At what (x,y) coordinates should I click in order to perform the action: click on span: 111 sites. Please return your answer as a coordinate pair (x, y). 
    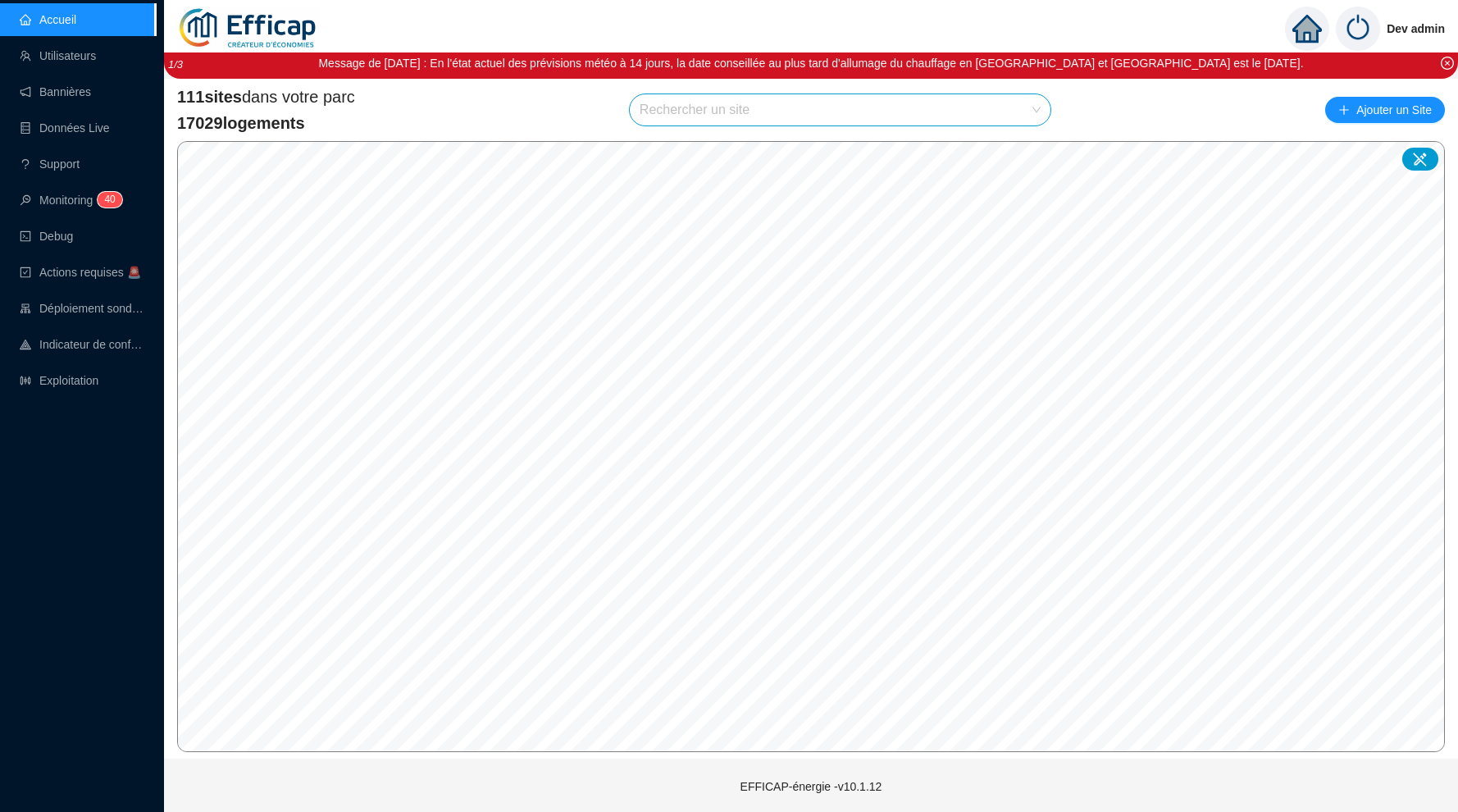
    Looking at the image, I should click on (209, 97).